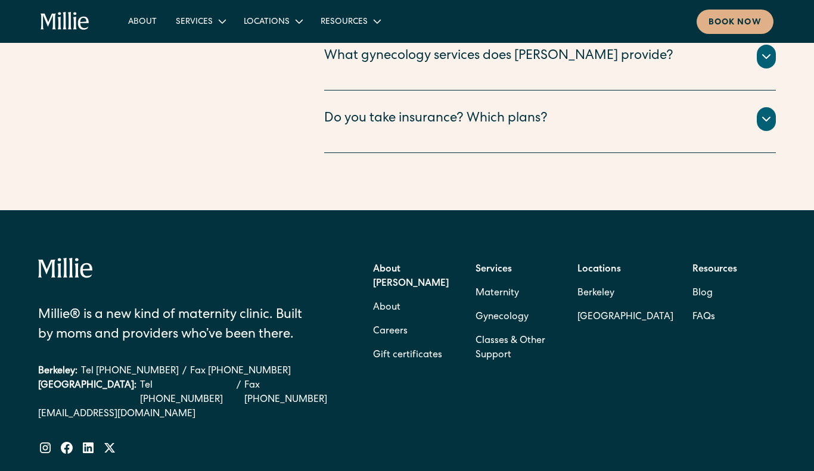 The height and width of the screenshot is (471, 814). Describe the element at coordinates (735, 23) in the screenshot. I see `div: Book now` at that location.